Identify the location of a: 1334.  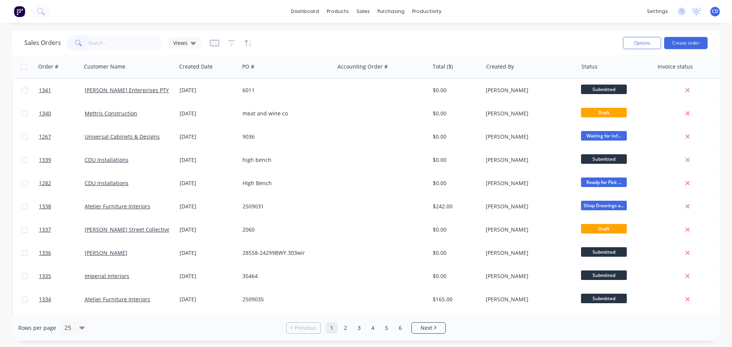
(62, 300).